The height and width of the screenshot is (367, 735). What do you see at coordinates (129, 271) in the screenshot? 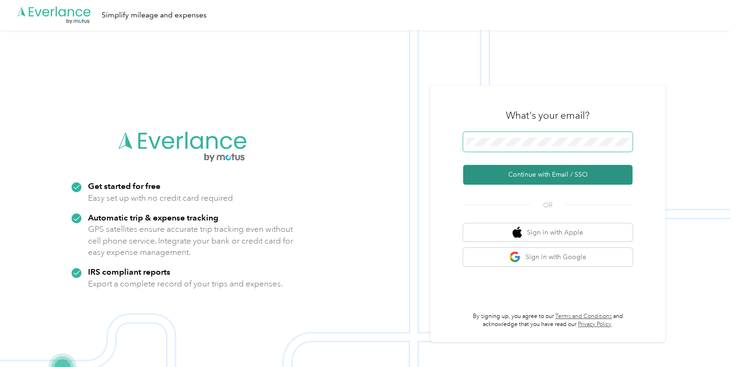
I see `strong: IRS compliant reports` at bounding box center [129, 271].